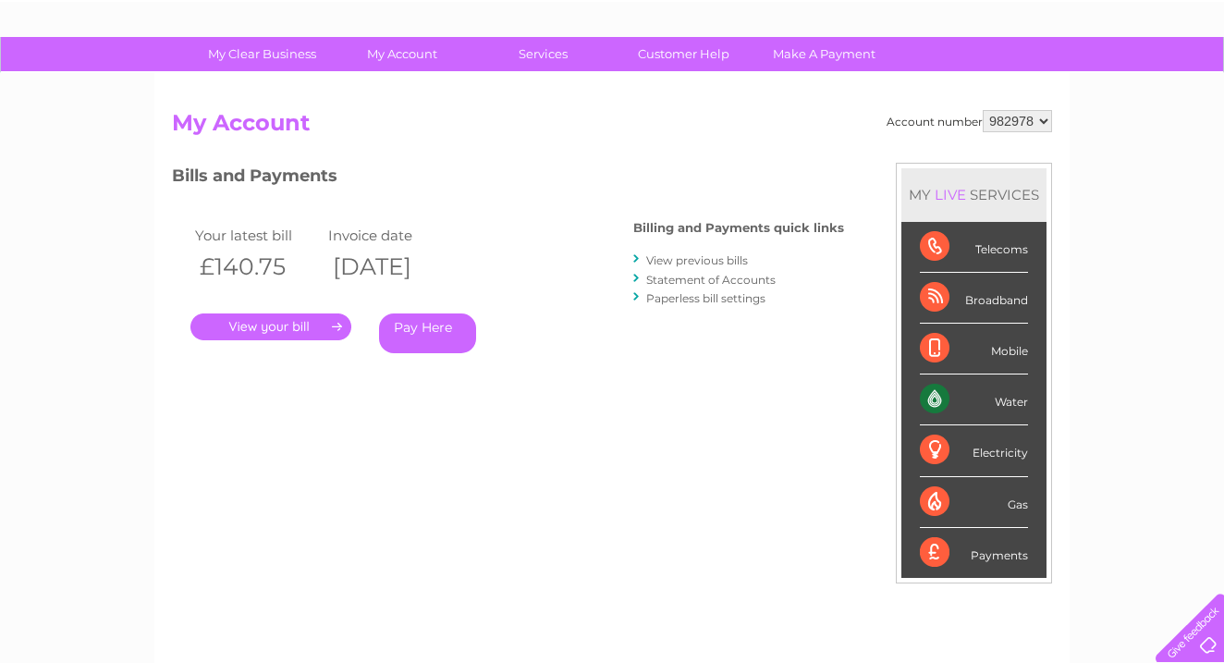 This screenshot has height=663, width=1224. Describe the element at coordinates (974, 349) in the screenshot. I see `div: Mobile` at that location.